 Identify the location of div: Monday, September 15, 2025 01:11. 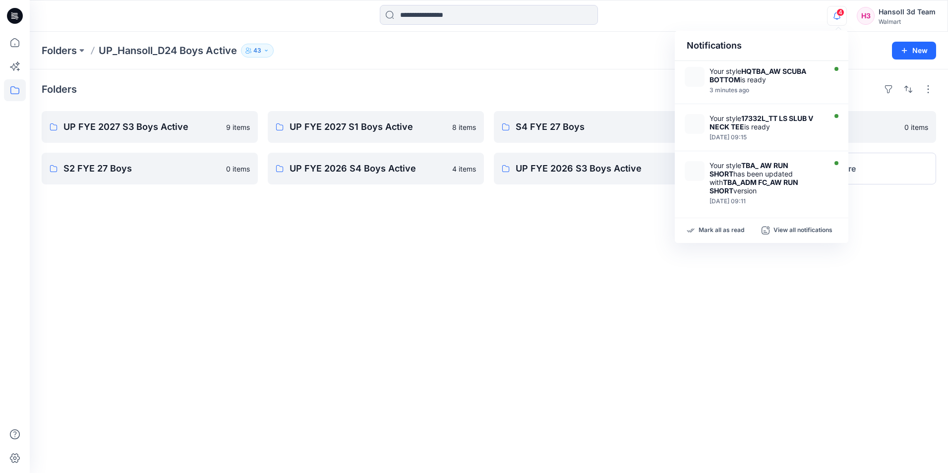
(767, 90).